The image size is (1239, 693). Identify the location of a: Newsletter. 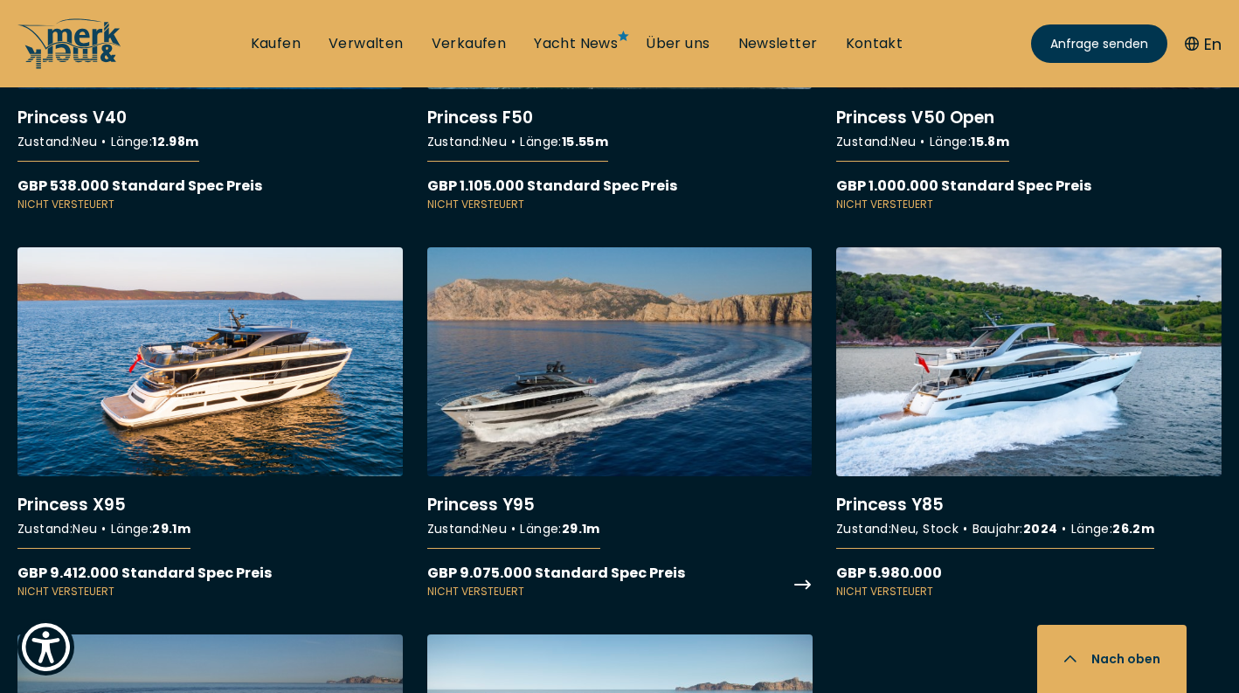
(778, 44).